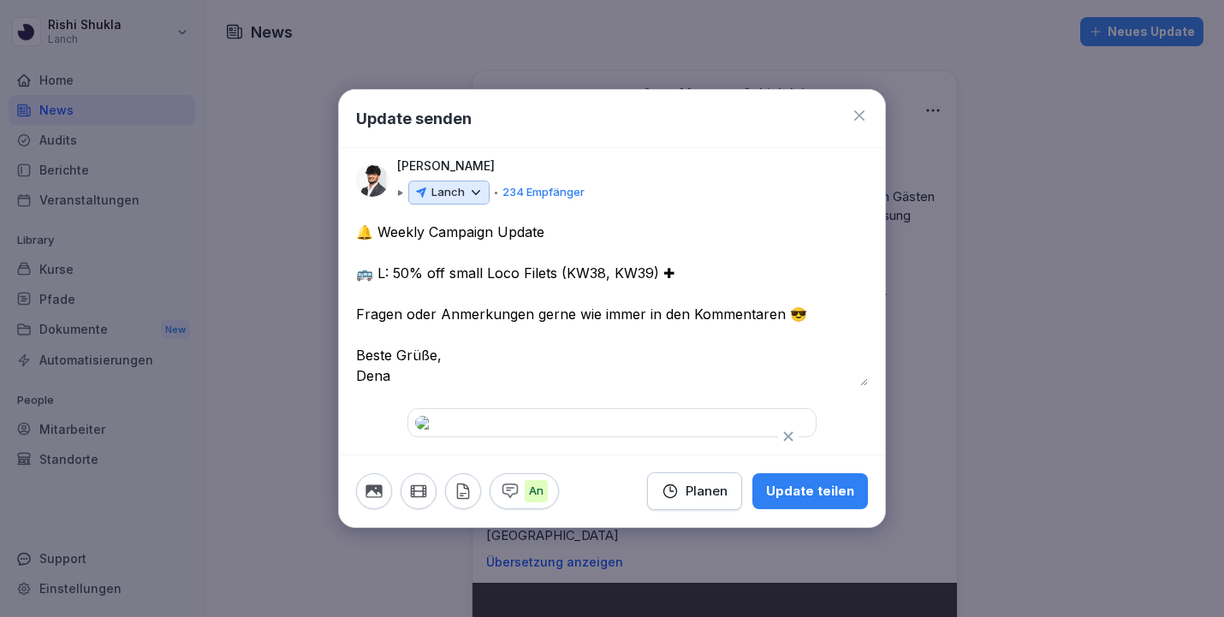 The width and height of the screenshot is (1224, 617). I want to click on div: Planen, so click(694, 491).